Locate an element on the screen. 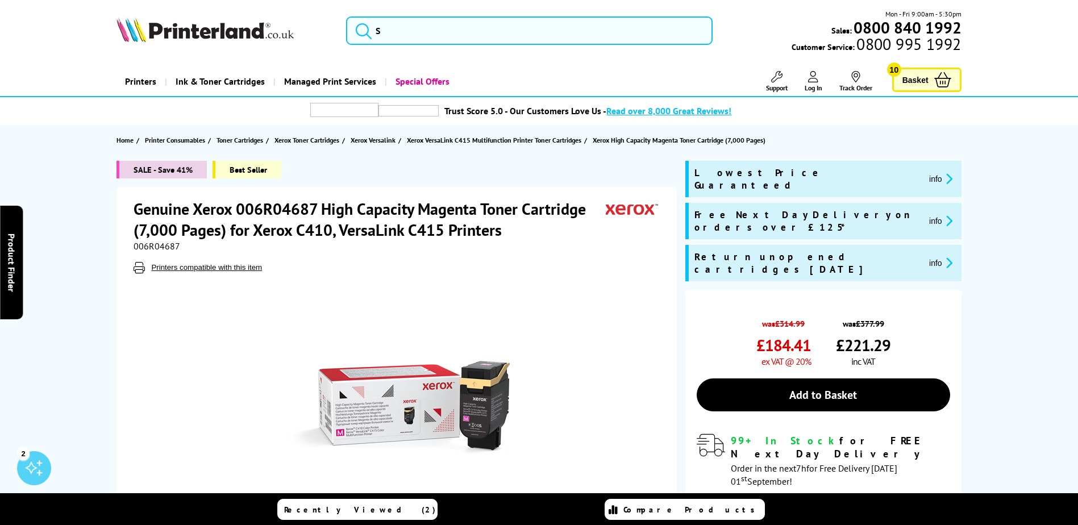 The height and width of the screenshot is (525, 1078). strike: £314.99 is located at coordinates (790, 323).